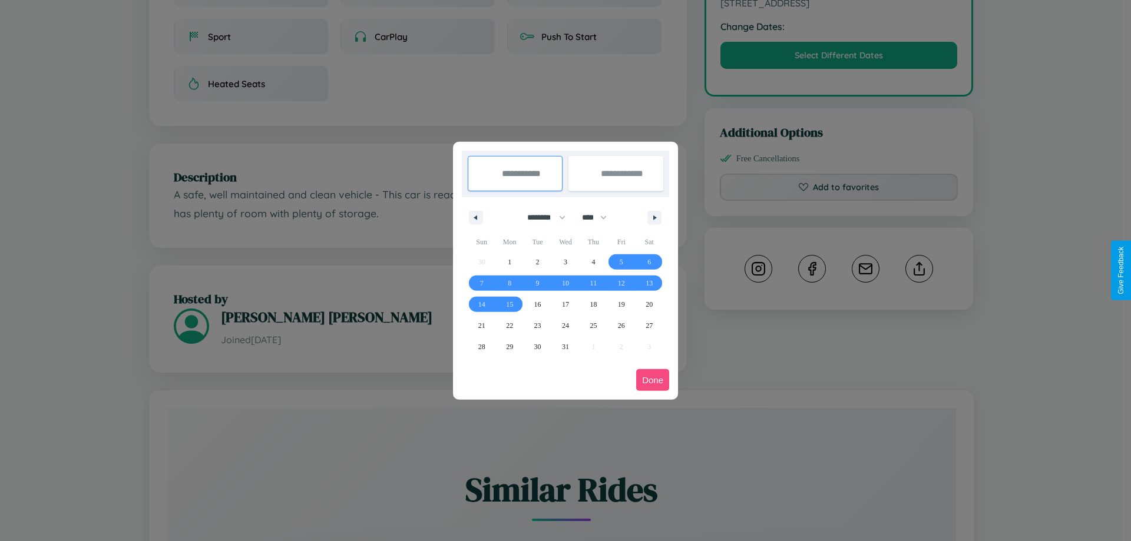 The width and height of the screenshot is (1131, 541). What do you see at coordinates (481, 304) in the screenshot?
I see `button: 14` at bounding box center [481, 304].